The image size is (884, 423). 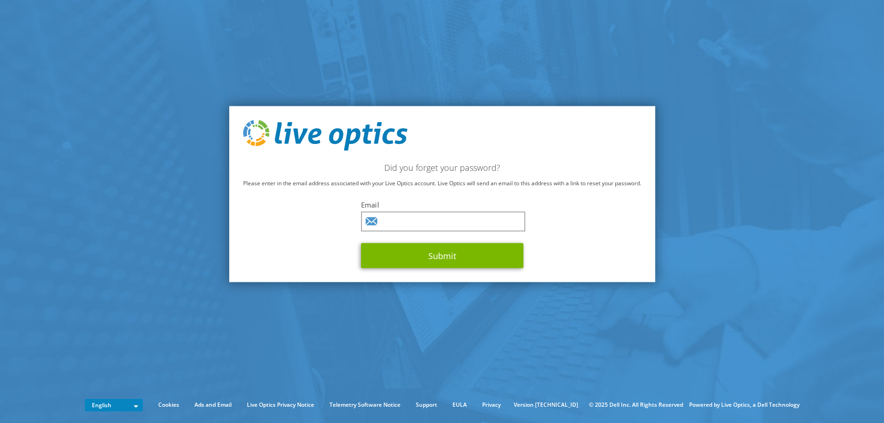 What do you see at coordinates (168, 405) in the screenshot?
I see `a: Cookies` at bounding box center [168, 405].